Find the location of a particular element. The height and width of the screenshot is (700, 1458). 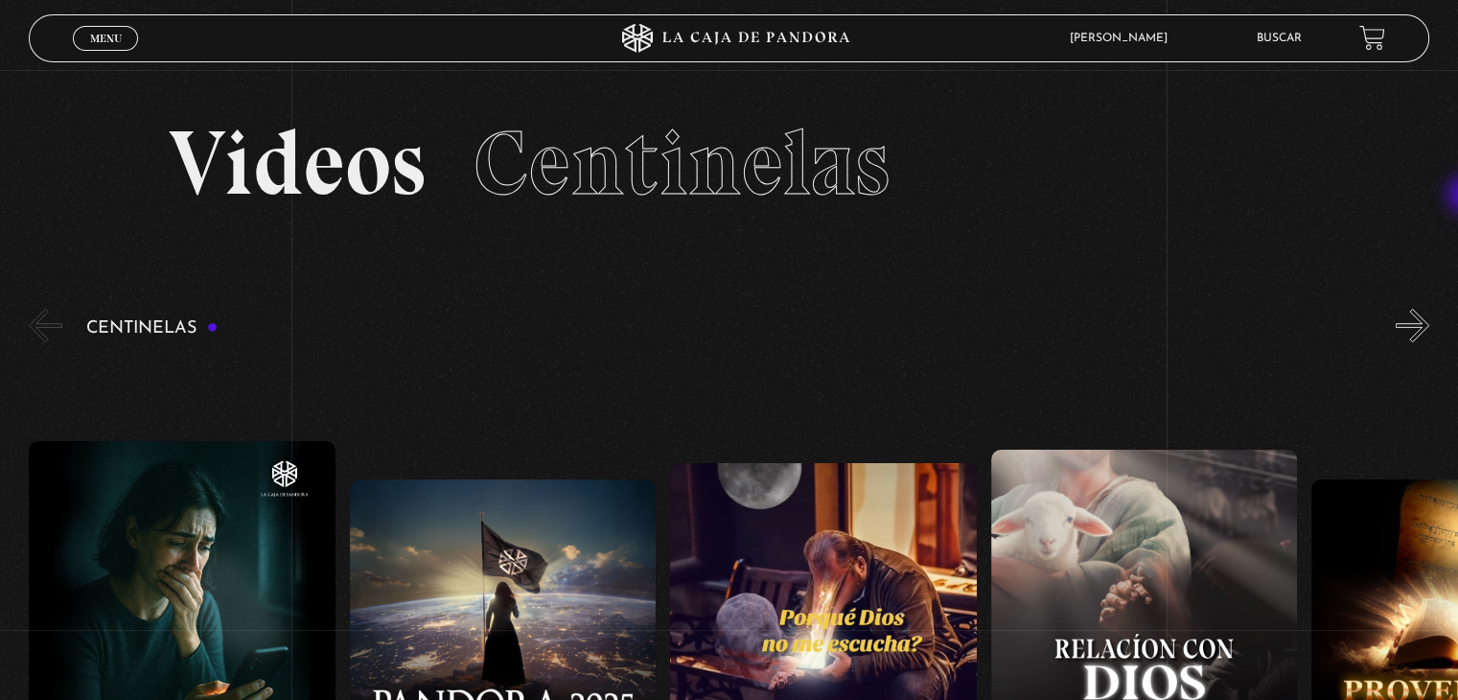

button: Previous is located at coordinates (45, 325).